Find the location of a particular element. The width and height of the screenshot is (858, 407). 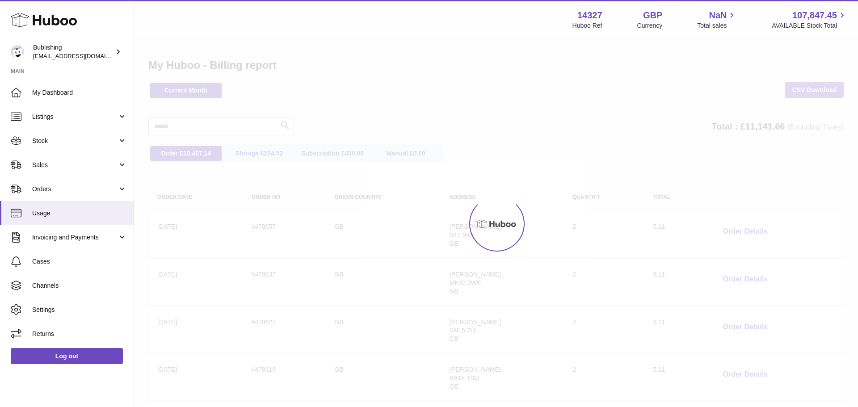

a: Log out is located at coordinates (67, 356).